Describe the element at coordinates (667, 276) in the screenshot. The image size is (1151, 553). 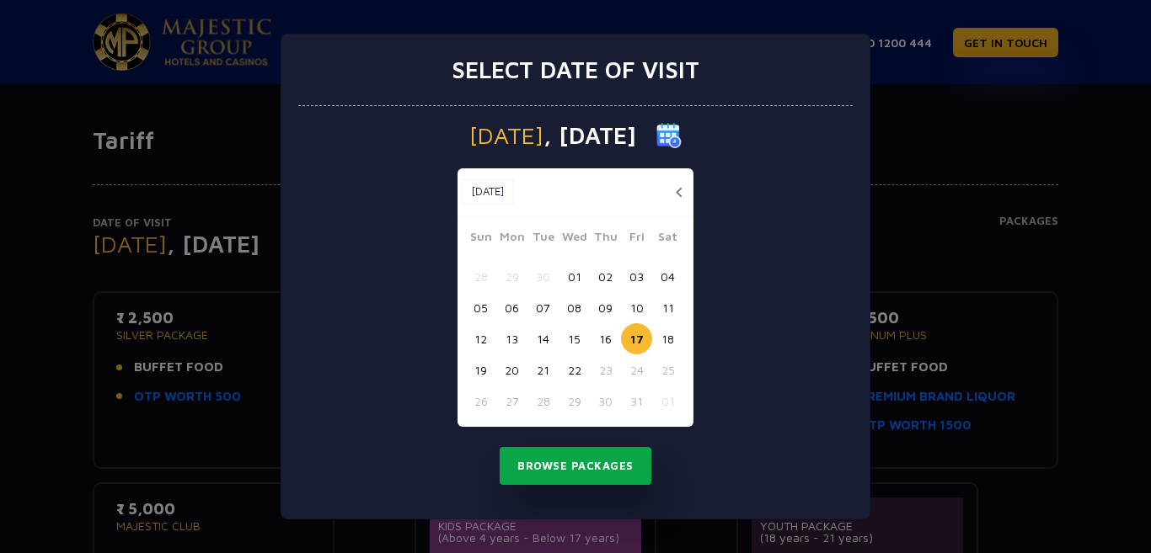
I see `button: 04` at that location.